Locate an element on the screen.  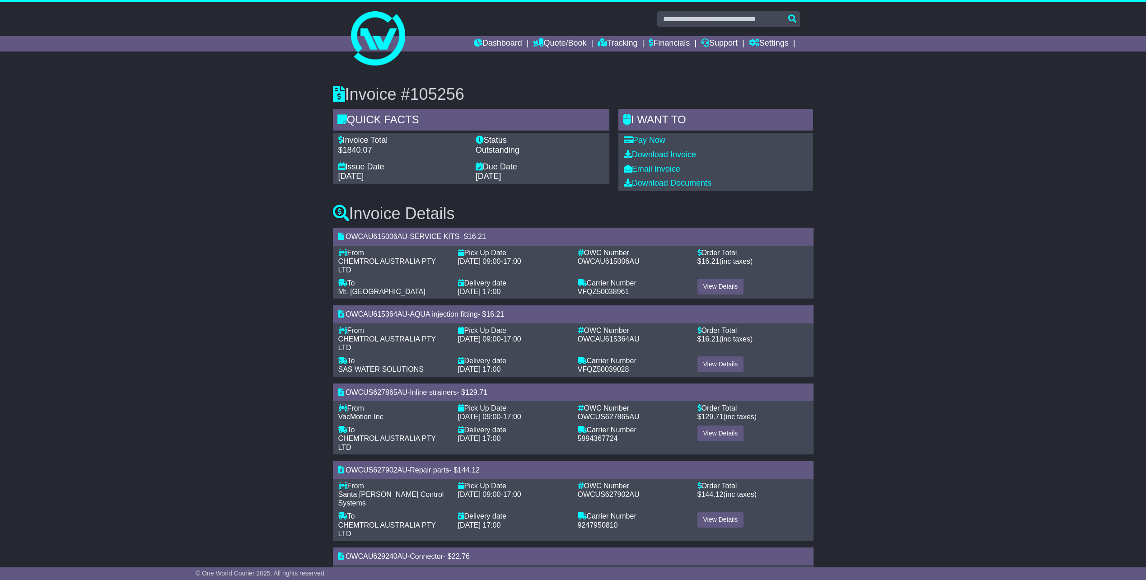
span: OWCAU615006AU is located at coordinates (609, 261).